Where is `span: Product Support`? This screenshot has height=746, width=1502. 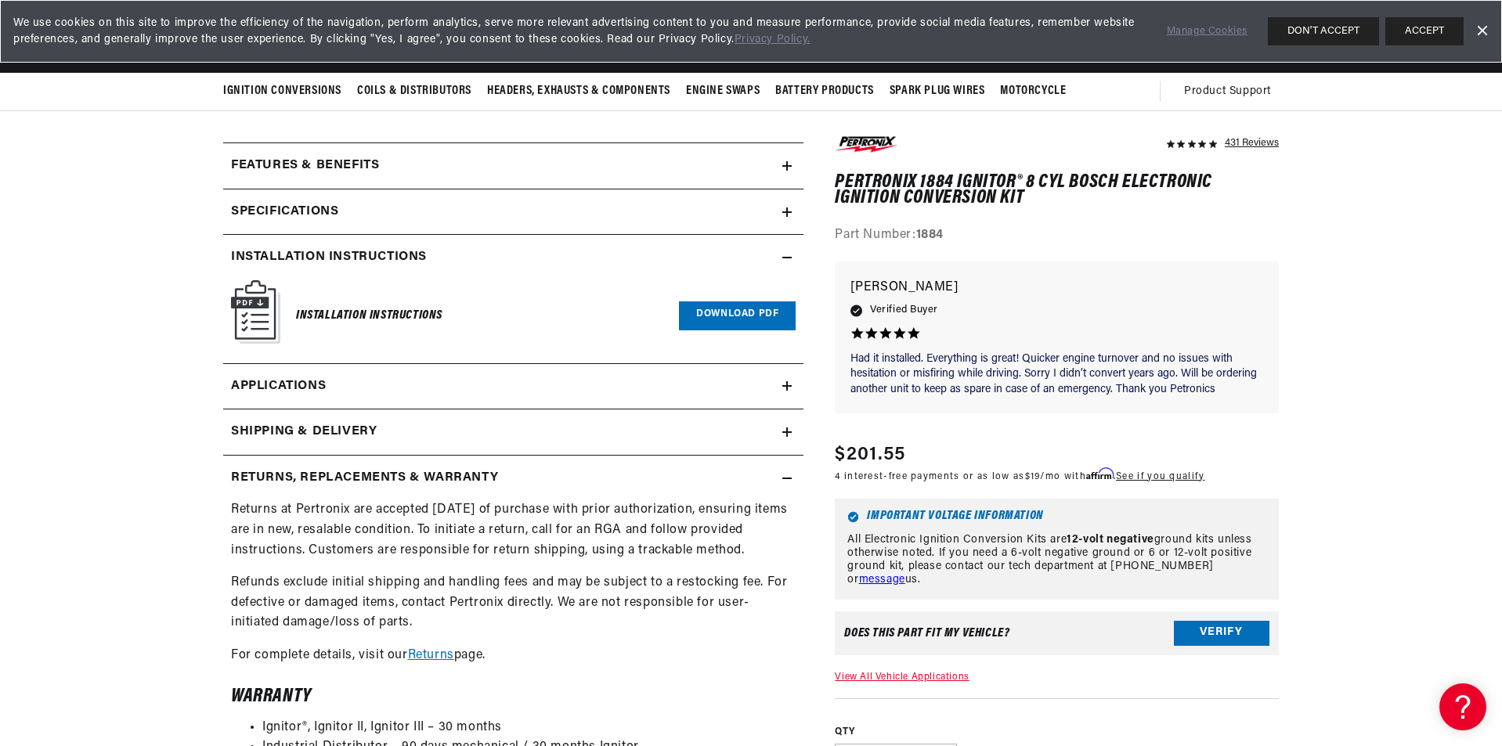
span: Product Support is located at coordinates (1227, 92).